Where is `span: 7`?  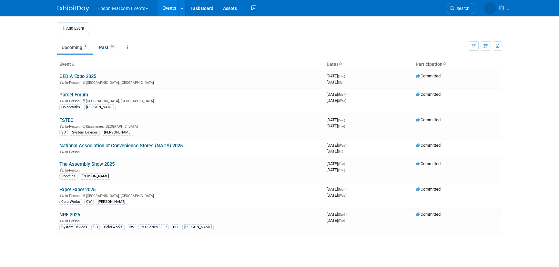 span: 7 is located at coordinates (85, 46).